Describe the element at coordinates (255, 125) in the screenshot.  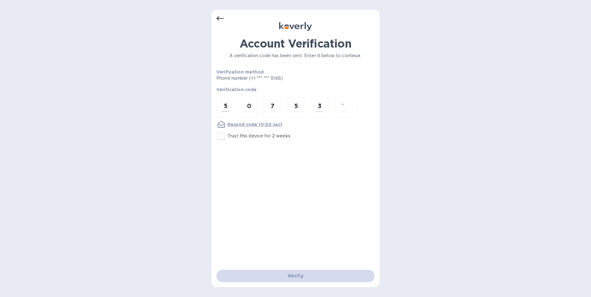
I see `u: Resend code (0:02 sec)` at that location.